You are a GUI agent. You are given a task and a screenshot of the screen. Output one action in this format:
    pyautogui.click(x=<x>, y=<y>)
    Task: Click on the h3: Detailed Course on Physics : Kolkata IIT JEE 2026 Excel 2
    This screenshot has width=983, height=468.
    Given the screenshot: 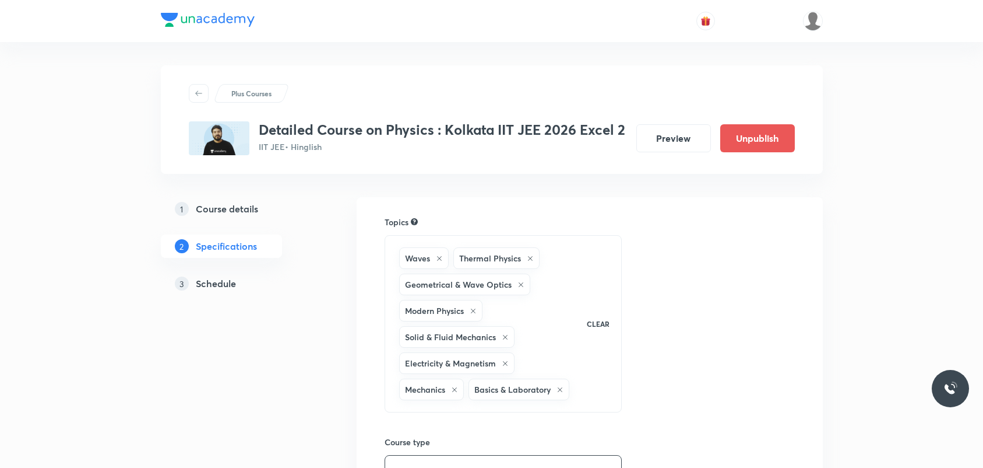 What is the action you would take?
    pyautogui.click(x=442, y=129)
    